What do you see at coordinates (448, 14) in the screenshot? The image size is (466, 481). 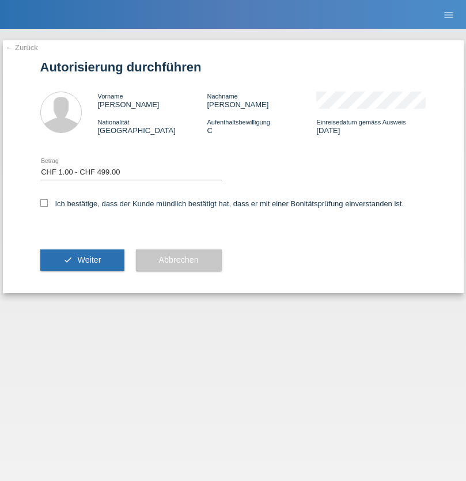 I see `a: menu` at bounding box center [448, 14].